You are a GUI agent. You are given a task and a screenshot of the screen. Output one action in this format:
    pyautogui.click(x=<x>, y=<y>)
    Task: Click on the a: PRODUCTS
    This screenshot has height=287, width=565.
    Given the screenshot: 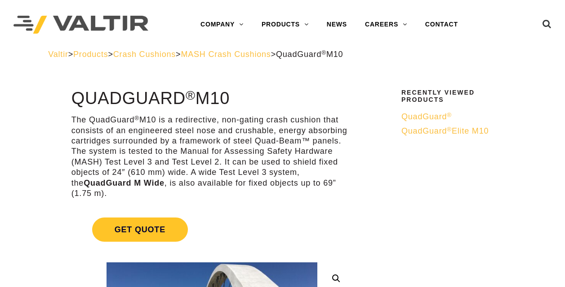 What is the action you would take?
    pyautogui.click(x=285, y=25)
    